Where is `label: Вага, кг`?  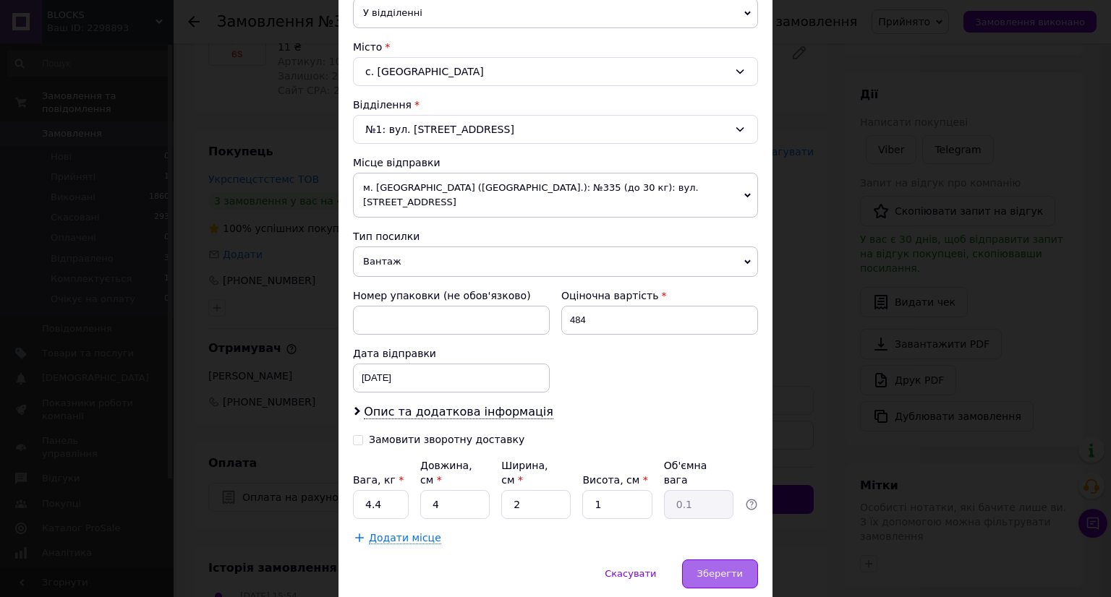
label: Вага, кг is located at coordinates (378, 480).